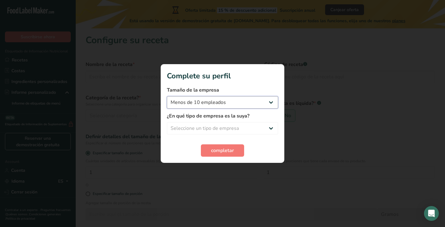 The width and height of the screenshot is (445, 227). What do you see at coordinates (222, 76) in the screenshot?
I see `h1: Complete su perfil` at bounding box center [222, 76].